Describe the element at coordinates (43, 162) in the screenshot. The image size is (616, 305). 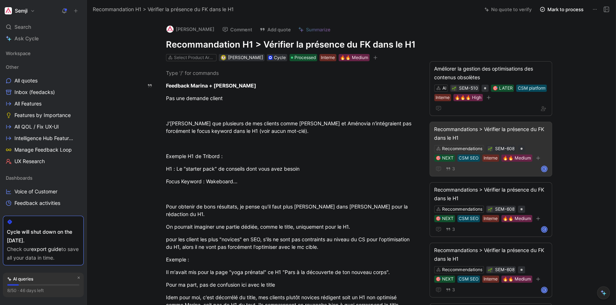
I see `a: UX Research` at that location.